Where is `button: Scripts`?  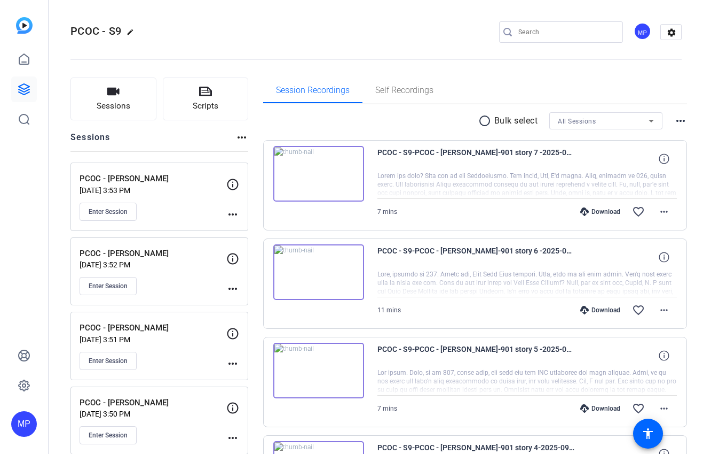 button: Scripts is located at coordinates (206, 99).